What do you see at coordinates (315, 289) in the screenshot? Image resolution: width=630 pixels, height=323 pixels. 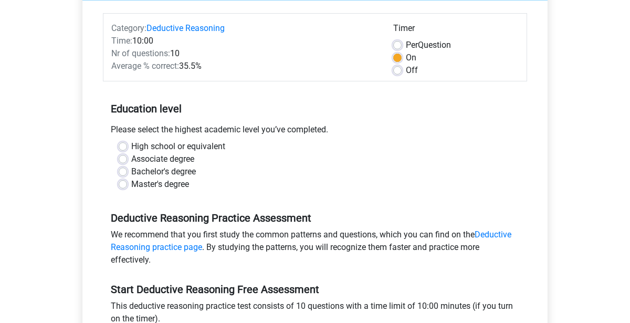 I see `h5: Start Deductive Reasoning Free Assessment` at bounding box center [315, 289].